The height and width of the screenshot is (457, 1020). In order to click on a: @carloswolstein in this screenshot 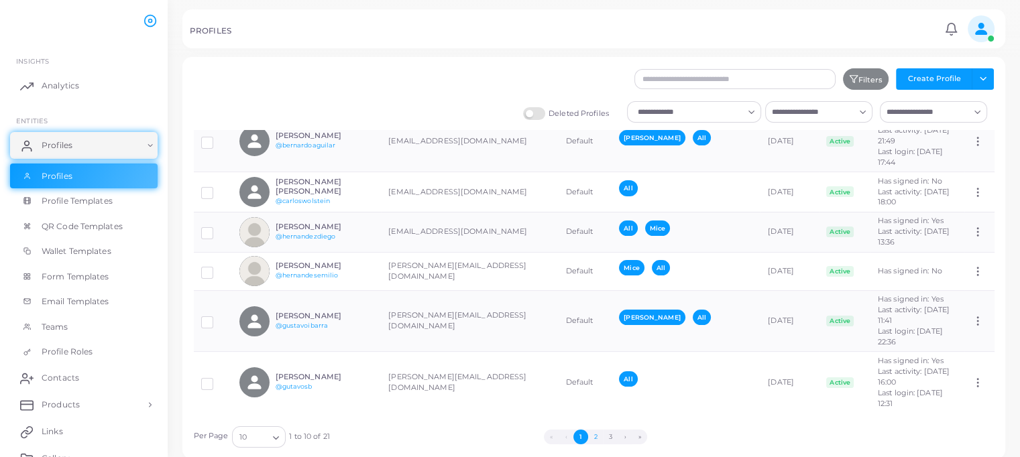, I will do `click(303, 201)`.